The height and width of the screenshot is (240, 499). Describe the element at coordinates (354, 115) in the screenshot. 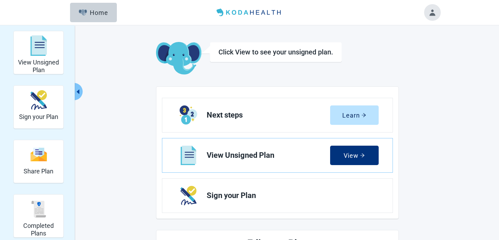

I see `div: Learn` at that location.